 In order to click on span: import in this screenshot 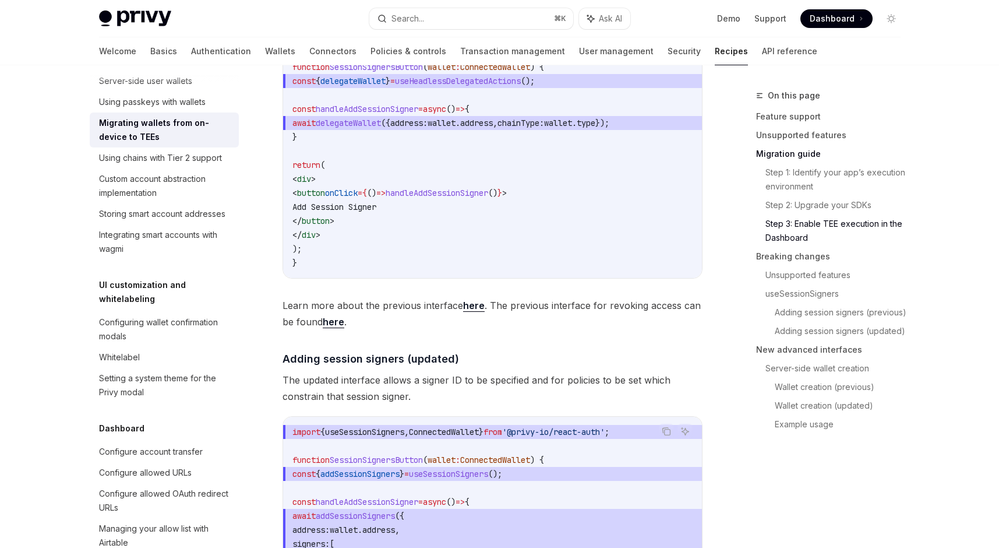, I will do `click(306, 432)`.